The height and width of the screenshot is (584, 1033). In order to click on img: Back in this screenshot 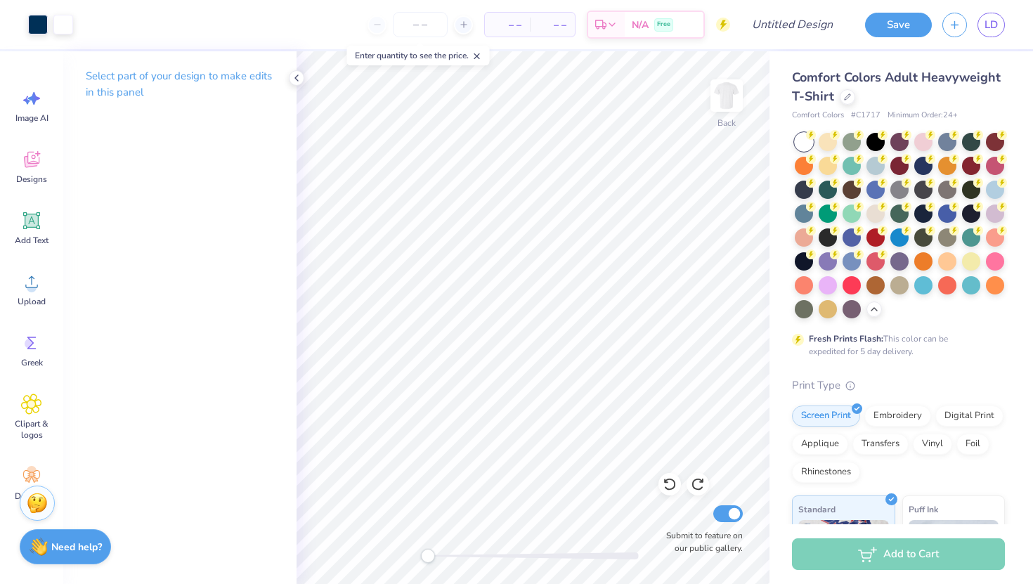, I will do `click(726, 96)`.